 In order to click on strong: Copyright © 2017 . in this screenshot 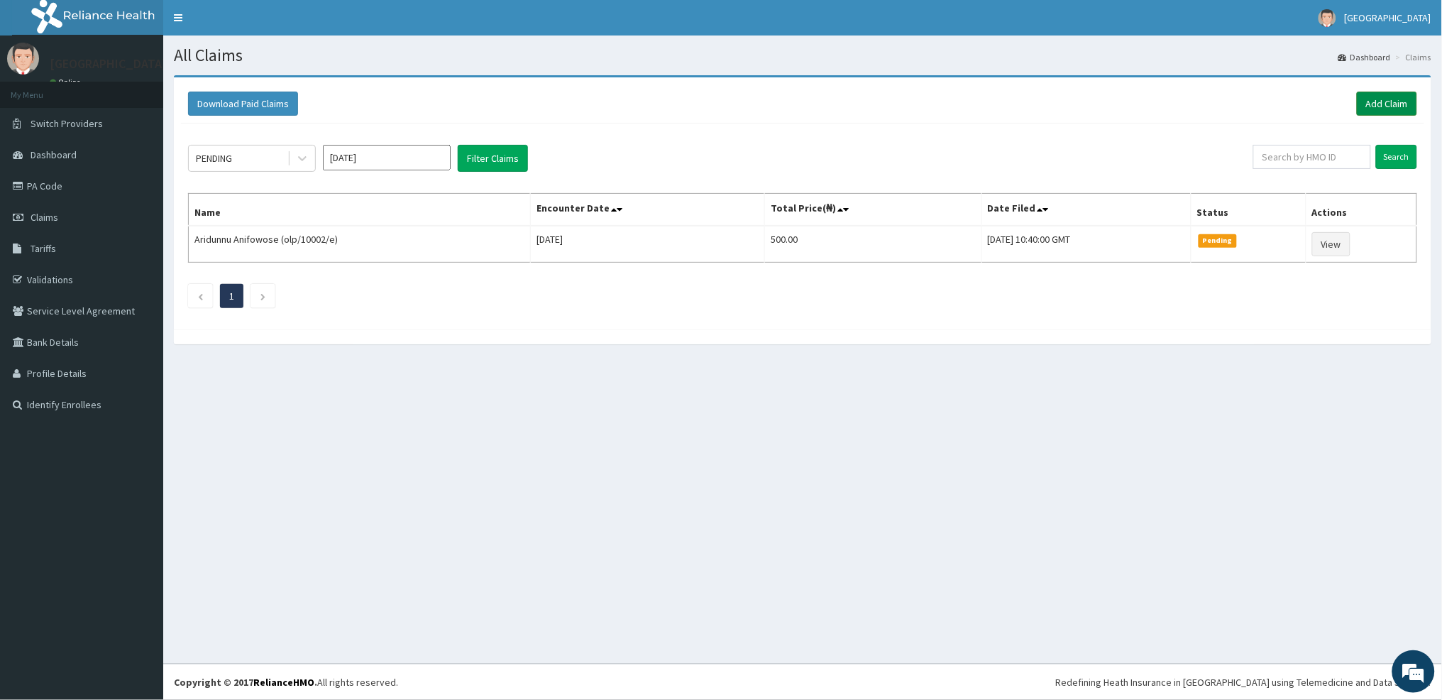, I will do `click(245, 682)`.